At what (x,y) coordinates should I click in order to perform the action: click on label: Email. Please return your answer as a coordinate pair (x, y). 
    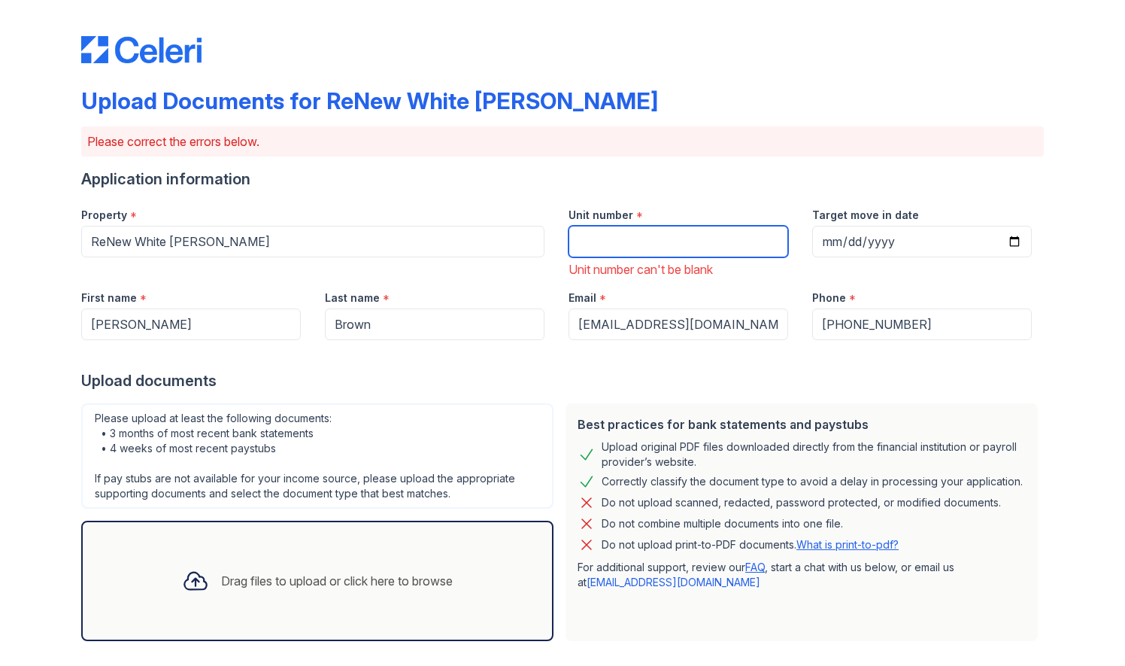
    Looking at the image, I should click on (582, 298).